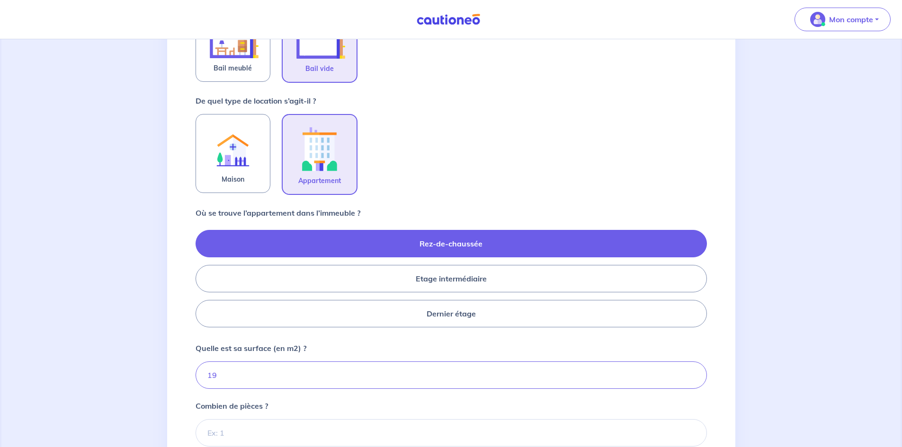 The width and height of the screenshot is (902, 447). Describe the element at coordinates (233, 179) in the screenshot. I see `span: Maison` at that location.